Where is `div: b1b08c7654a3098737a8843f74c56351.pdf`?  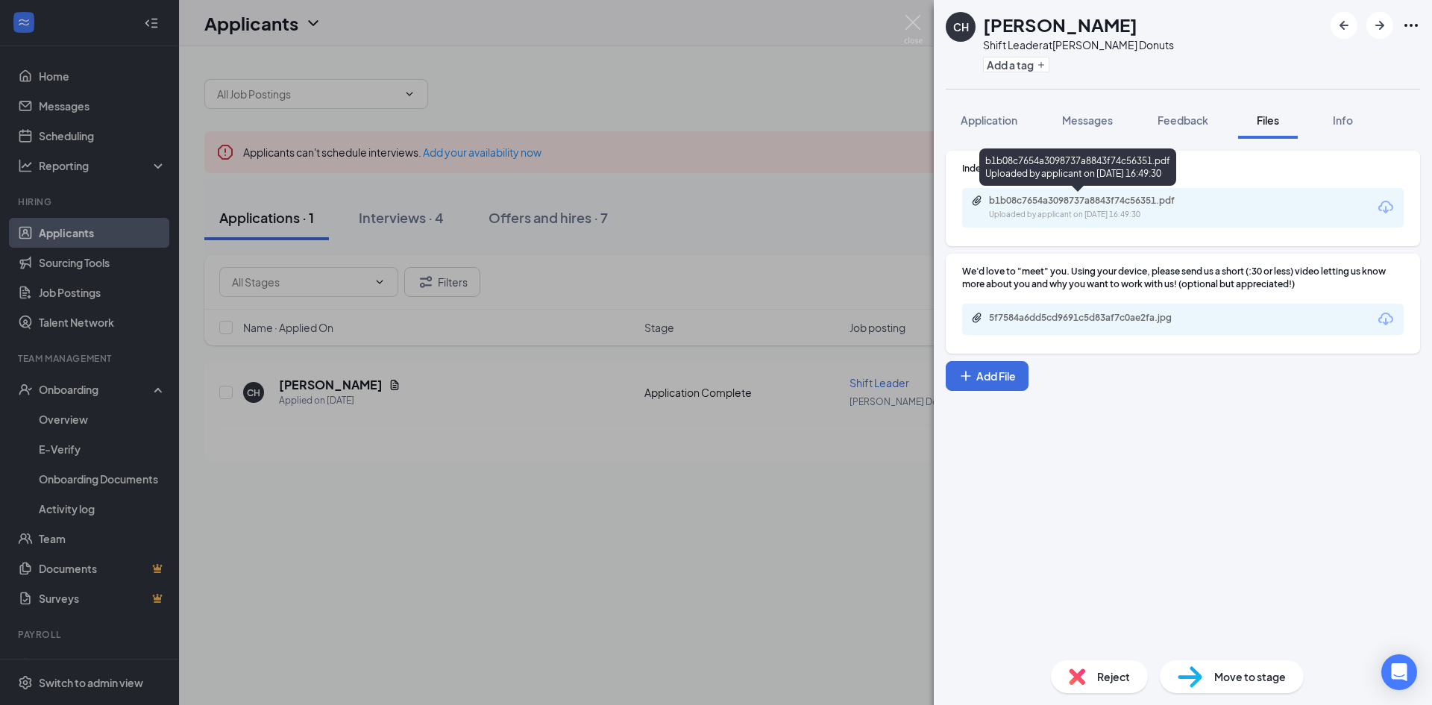 div: b1b08c7654a3098737a8843f74c56351.pdf is located at coordinates (1093, 201).